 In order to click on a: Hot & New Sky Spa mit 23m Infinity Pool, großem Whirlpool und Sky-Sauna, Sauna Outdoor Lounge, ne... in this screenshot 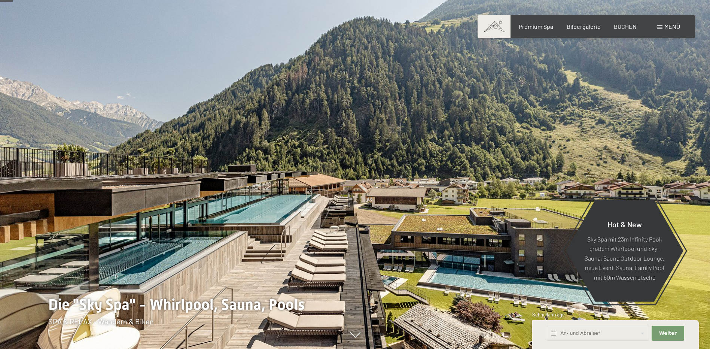, I will do `click(624, 250)`.